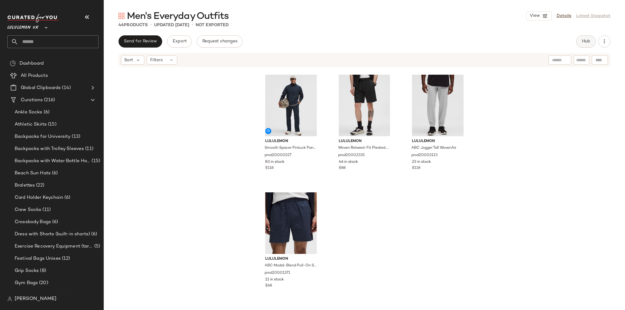 The width and height of the screenshot is (625, 310). I want to click on span: Gym Bags, so click(26, 283).